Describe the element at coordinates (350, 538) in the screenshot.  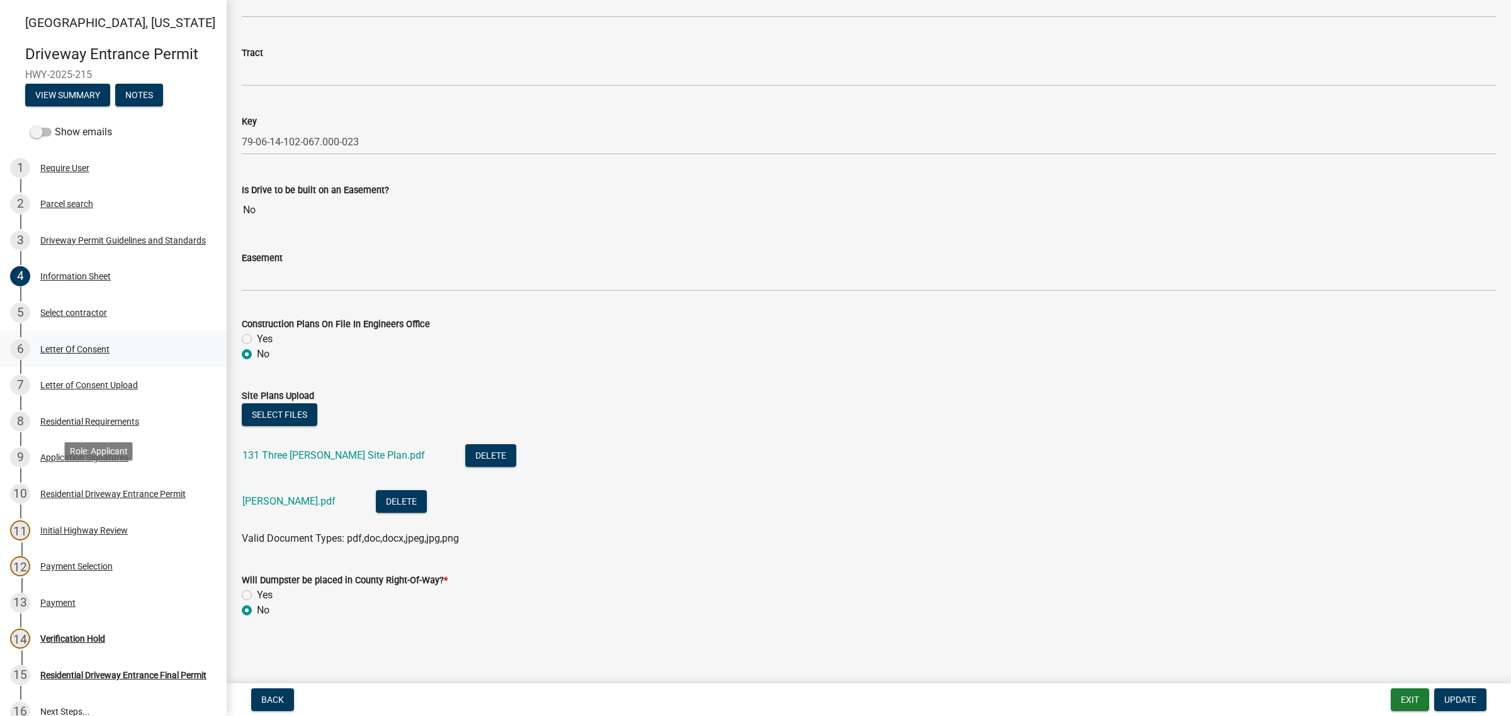
I see `span: Valid Document Types: pdf,doc,docx,jpeg,jpg,png` at that location.